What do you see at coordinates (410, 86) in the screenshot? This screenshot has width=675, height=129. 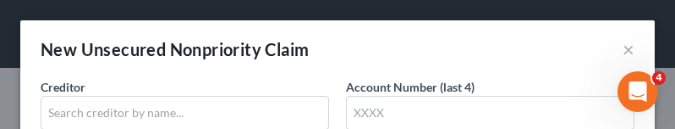 I see `label: Account Number (last 4)` at bounding box center [410, 86].